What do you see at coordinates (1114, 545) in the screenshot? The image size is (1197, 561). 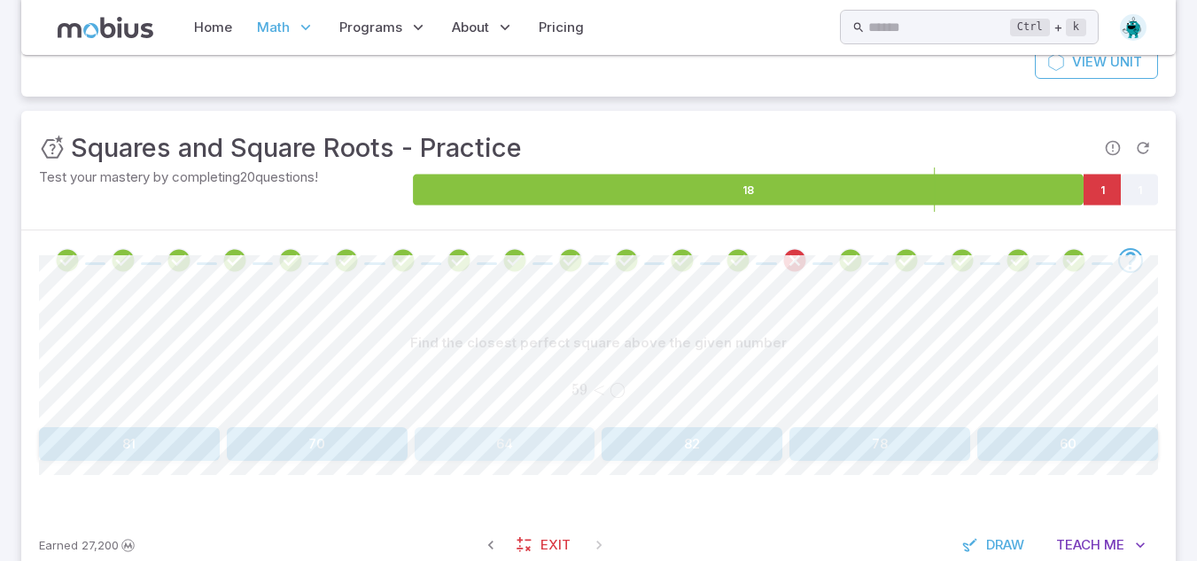 I see `span: Me` at bounding box center [1114, 545].